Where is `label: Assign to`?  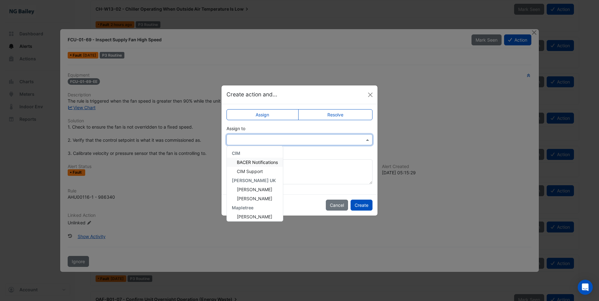 label: Assign to is located at coordinates (236, 128).